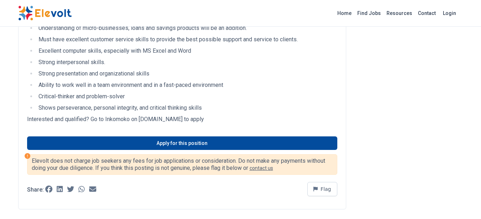 This screenshot has height=219, width=481. I want to click on div: Chat Widget, so click(463, 202).